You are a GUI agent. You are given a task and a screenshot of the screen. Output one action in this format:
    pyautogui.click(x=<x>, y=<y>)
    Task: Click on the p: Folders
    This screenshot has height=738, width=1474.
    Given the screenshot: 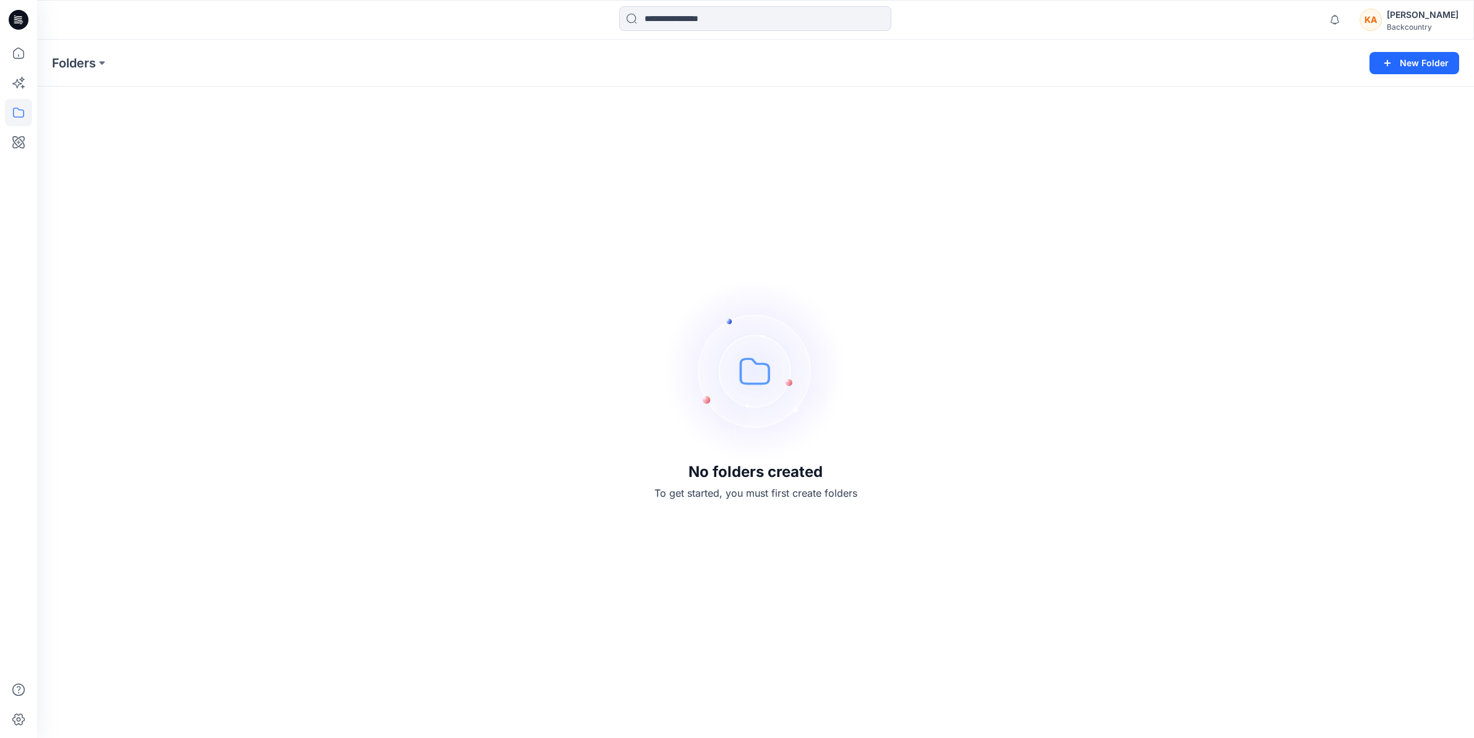 What is the action you would take?
    pyautogui.click(x=74, y=63)
    